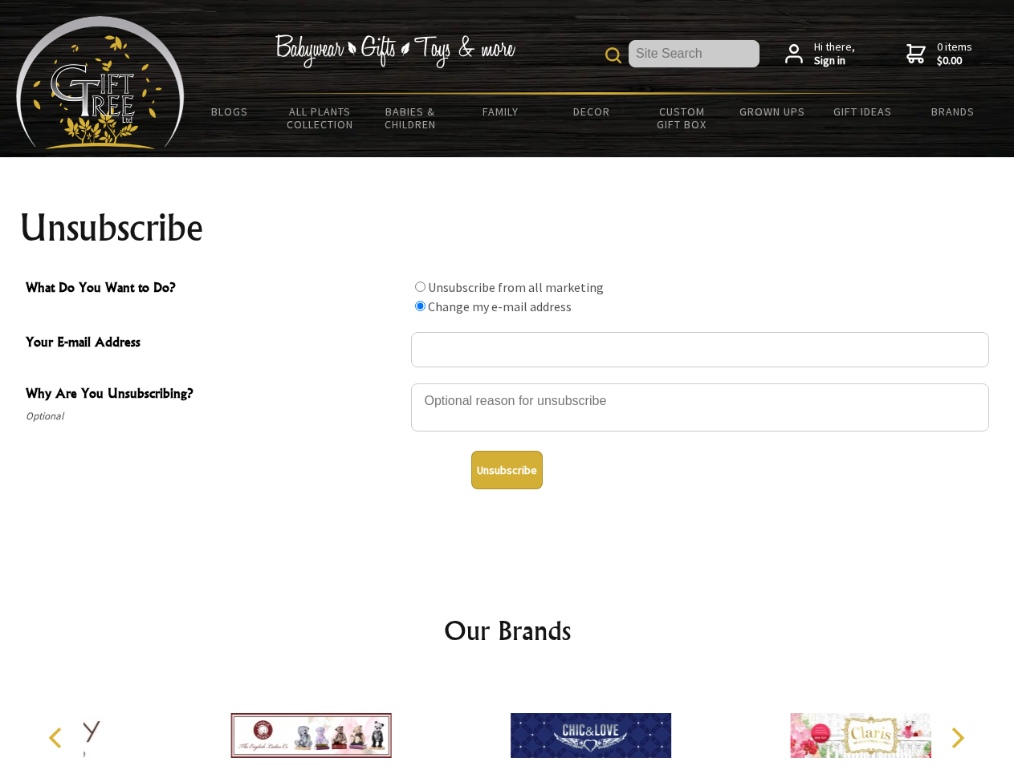  I want to click on img: product search, so click(613, 55).